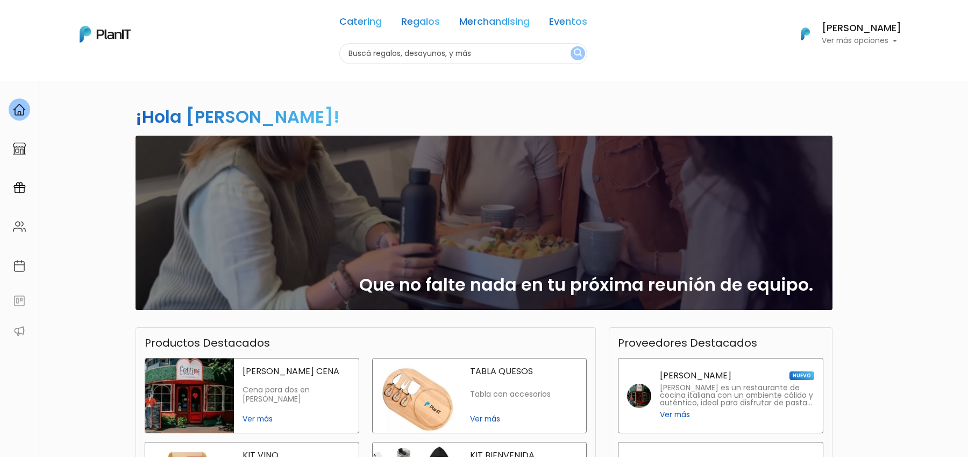 This screenshot has height=457, width=968. I want to click on span: NUEVO, so click(802, 375).